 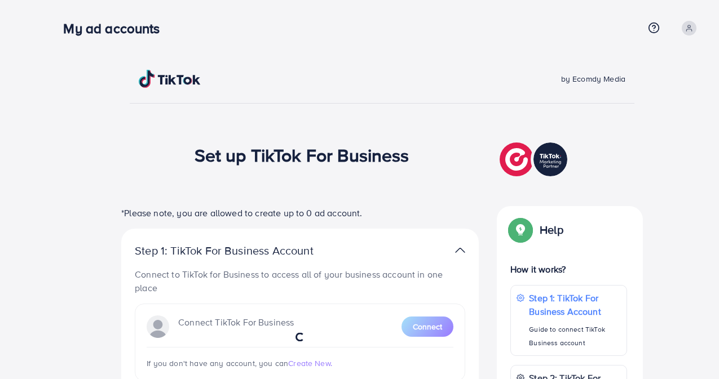 I want to click on h3: My ad accounts, so click(x=116, y=28).